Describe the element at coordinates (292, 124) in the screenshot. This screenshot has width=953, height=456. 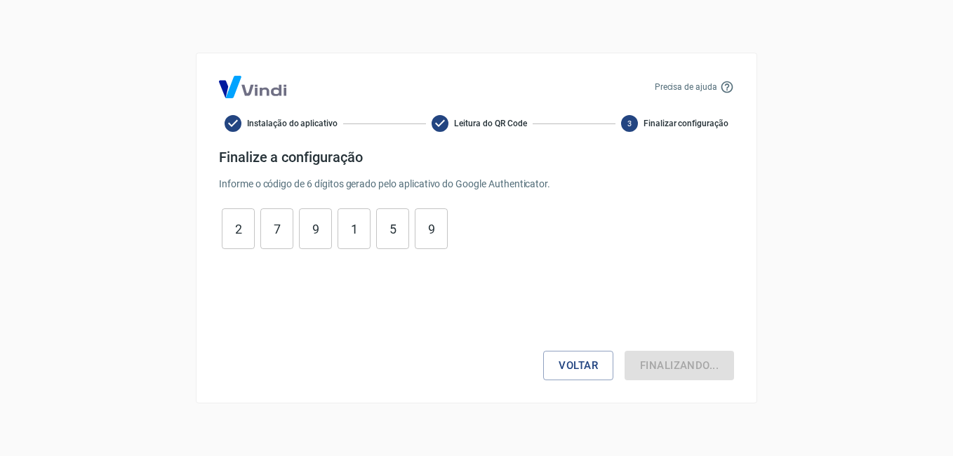
I see `span: Instalação do aplicativo` at that location.